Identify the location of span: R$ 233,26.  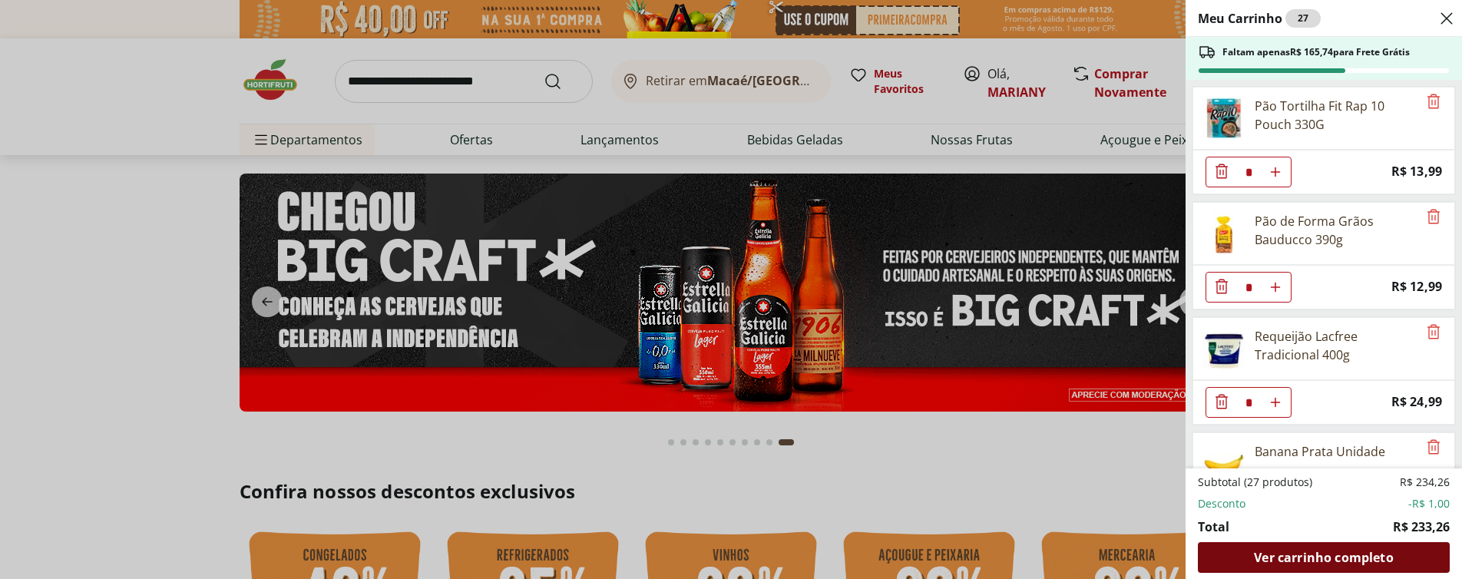
(1421, 527).